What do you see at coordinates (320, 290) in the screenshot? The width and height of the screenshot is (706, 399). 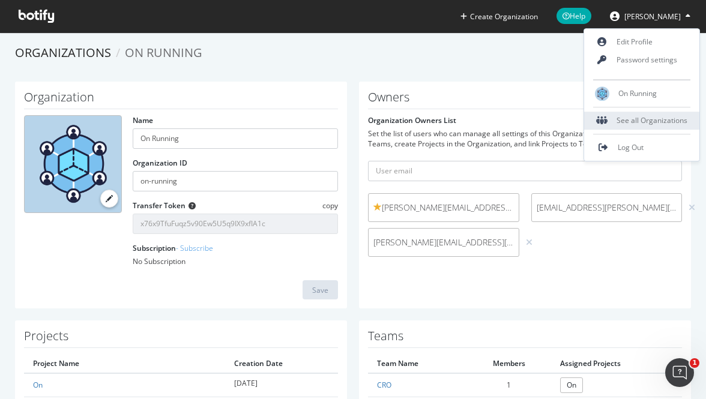 I see `button: Save` at bounding box center [320, 290].